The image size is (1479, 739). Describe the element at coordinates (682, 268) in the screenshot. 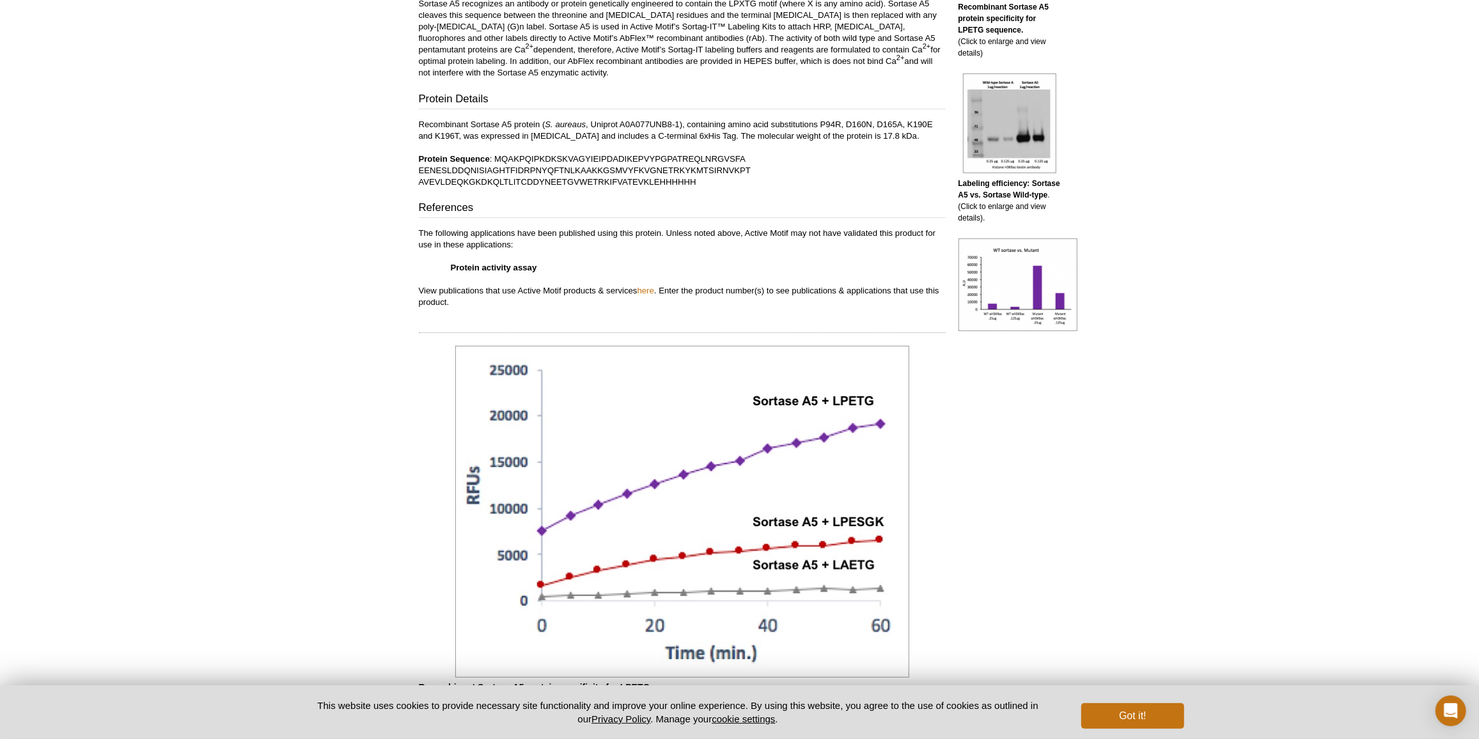

I see `p: The following applications have been published using this protein. Unless noted above, Active Mot...` at that location.